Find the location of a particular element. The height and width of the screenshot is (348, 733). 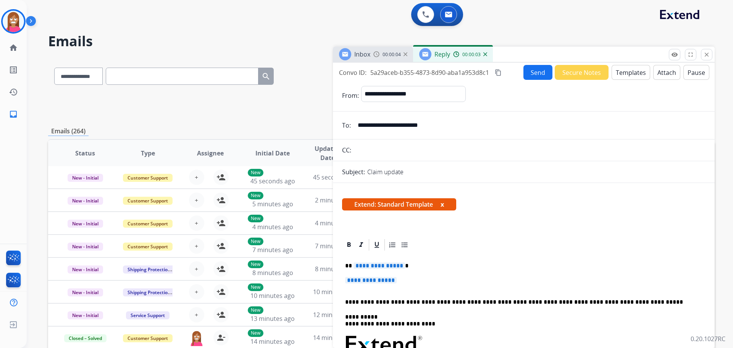

p: Emails (264) is located at coordinates (68, 131).